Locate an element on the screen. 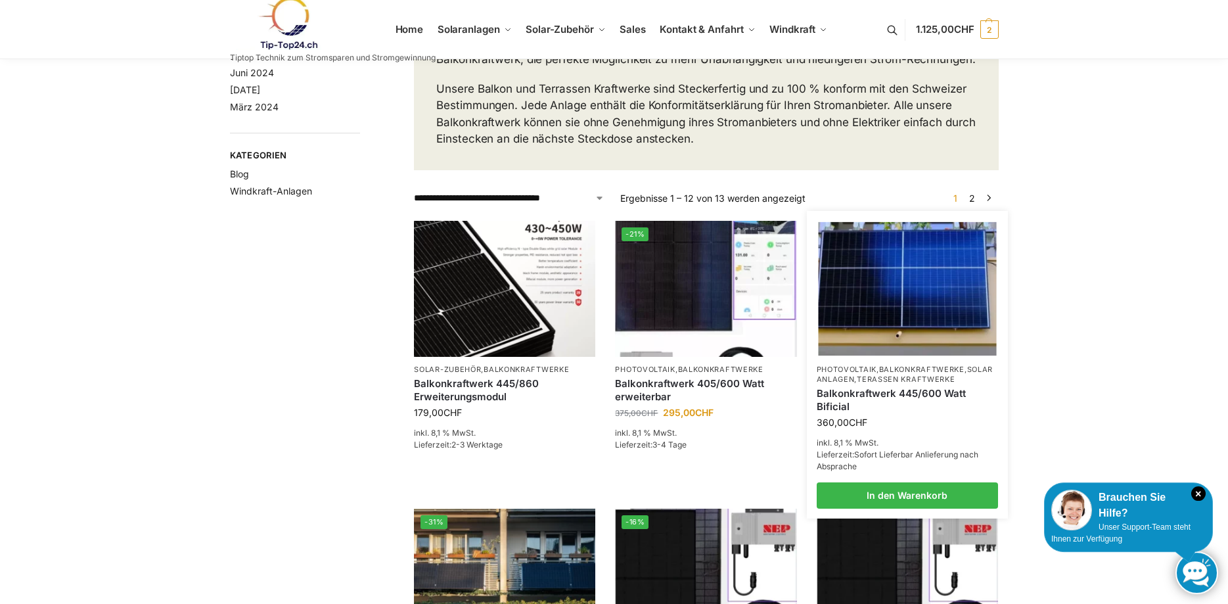 The height and width of the screenshot is (604, 1228). a: Solar-Zubehör is located at coordinates (447, 369).